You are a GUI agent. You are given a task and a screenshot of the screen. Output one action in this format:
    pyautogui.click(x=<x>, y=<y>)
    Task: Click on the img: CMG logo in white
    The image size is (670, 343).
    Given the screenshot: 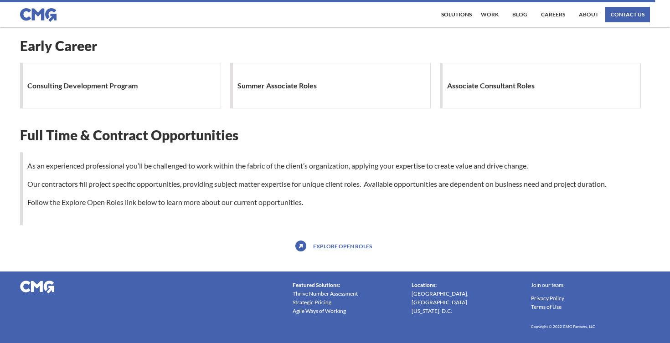 What is the action you would take?
    pyautogui.click(x=37, y=287)
    